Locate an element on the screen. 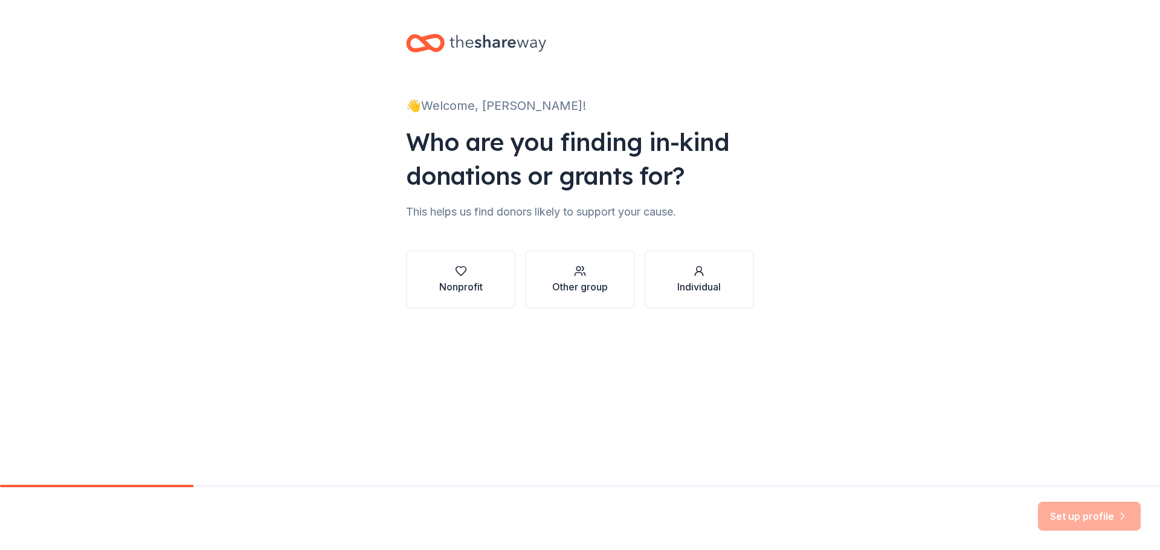 Image resolution: width=1160 pixels, height=550 pixels. button: Individual is located at coordinates (699, 280).